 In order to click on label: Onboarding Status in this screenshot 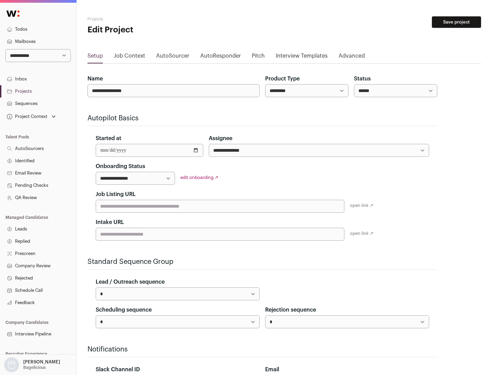, I will do `click(120, 167)`.